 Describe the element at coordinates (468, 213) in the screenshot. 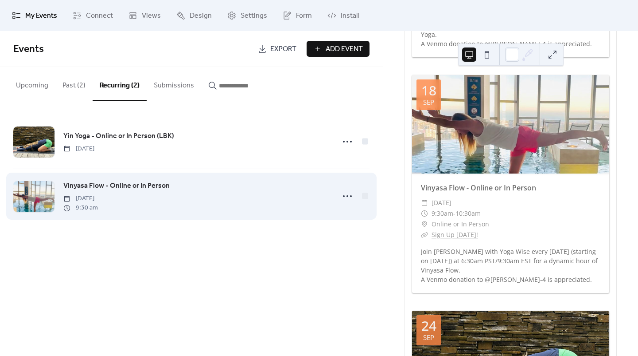

I see `span: 10:30am` at that location.